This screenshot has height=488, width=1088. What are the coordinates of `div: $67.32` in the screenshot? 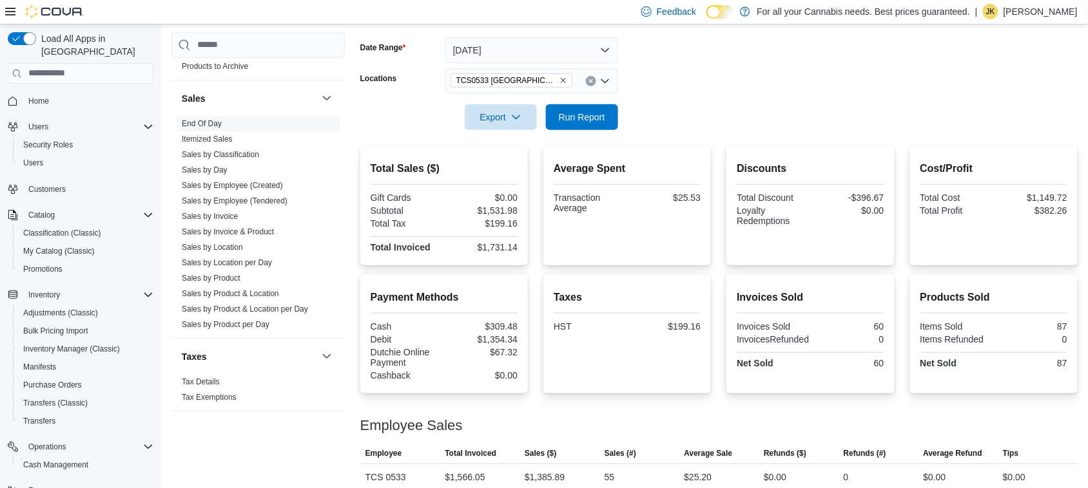 It's located at (482, 352).